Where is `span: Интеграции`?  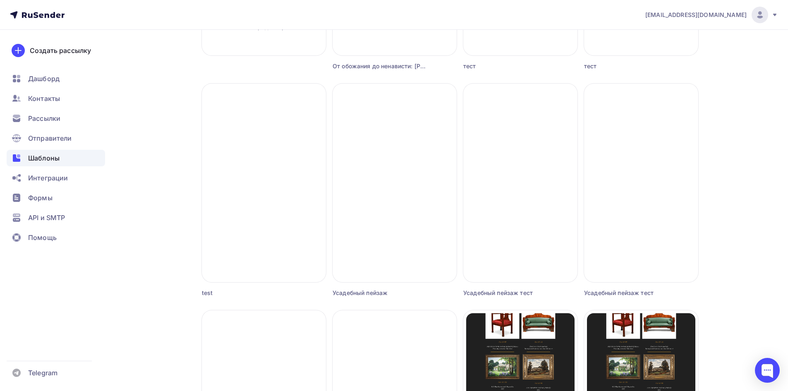
span: Интеграции is located at coordinates (48, 178).